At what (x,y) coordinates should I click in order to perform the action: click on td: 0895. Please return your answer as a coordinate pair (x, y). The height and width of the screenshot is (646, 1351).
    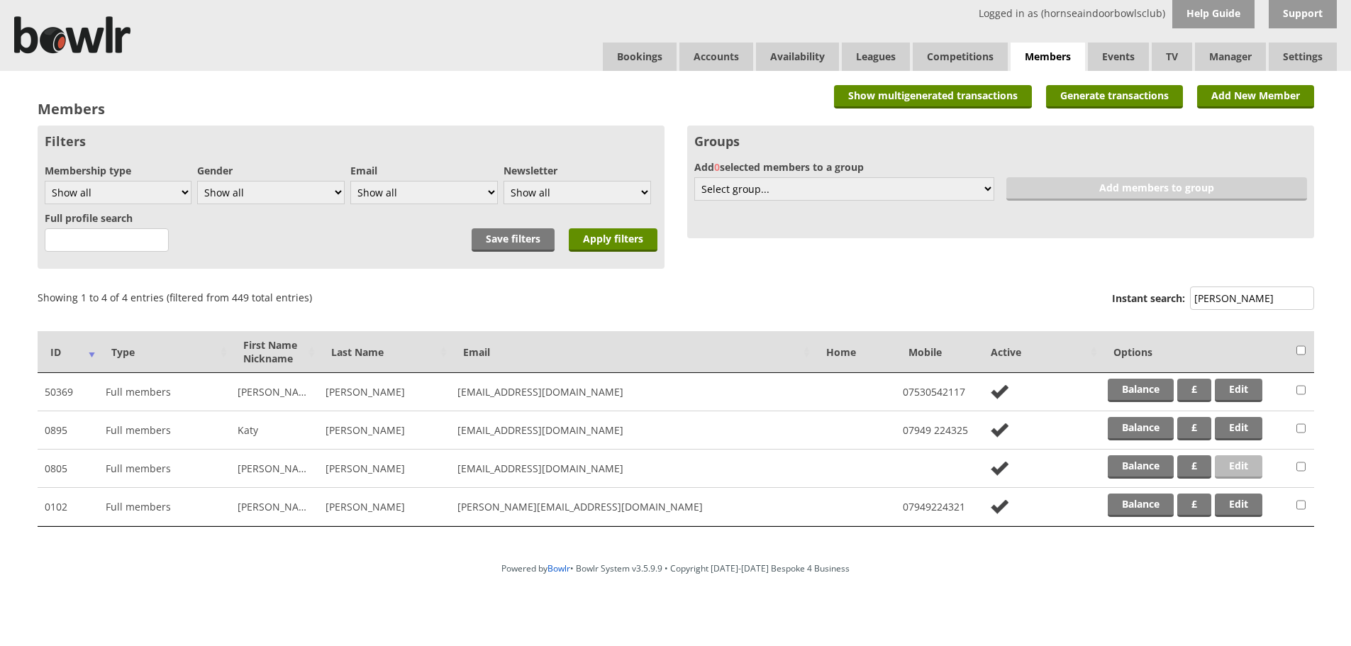
    Looking at the image, I should click on (68, 430).